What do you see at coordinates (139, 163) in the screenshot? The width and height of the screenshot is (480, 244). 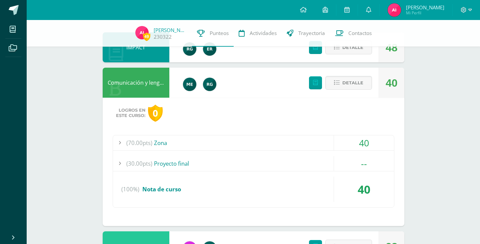 I see `span: (30.00pts)` at bounding box center [139, 163].